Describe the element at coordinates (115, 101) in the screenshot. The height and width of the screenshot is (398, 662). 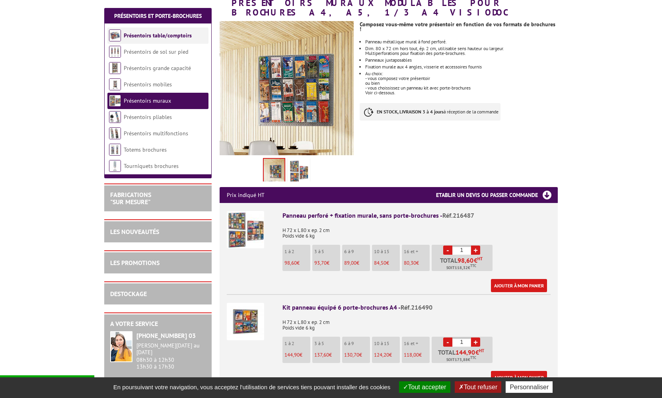
I see `img: Présentoirs muraux` at that location.